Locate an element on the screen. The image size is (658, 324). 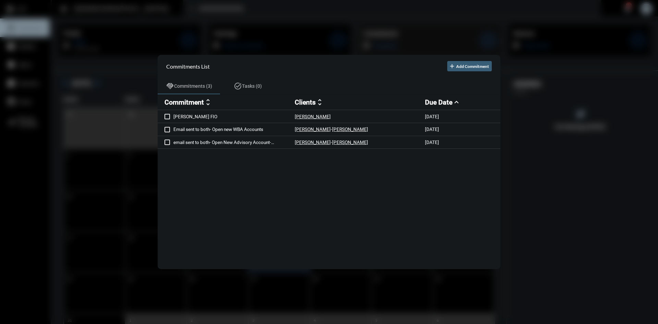
mat-icon: task_alt is located at coordinates (238, 86).